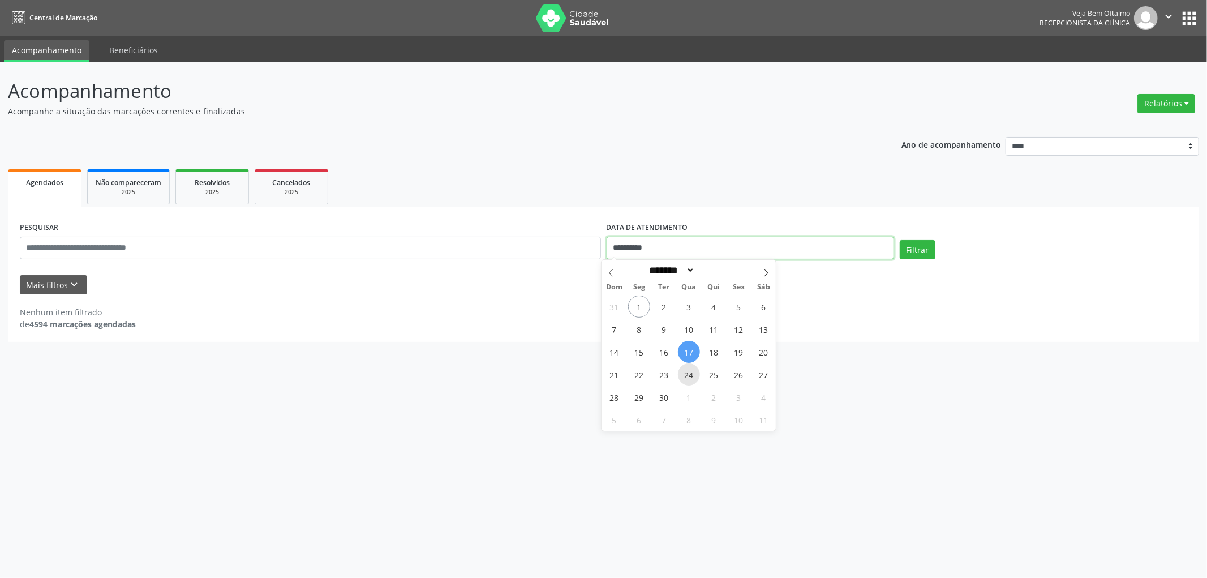 The height and width of the screenshot is (578, 1207). I want to click on i: keyboard_arrow_down, so click(75, 285).